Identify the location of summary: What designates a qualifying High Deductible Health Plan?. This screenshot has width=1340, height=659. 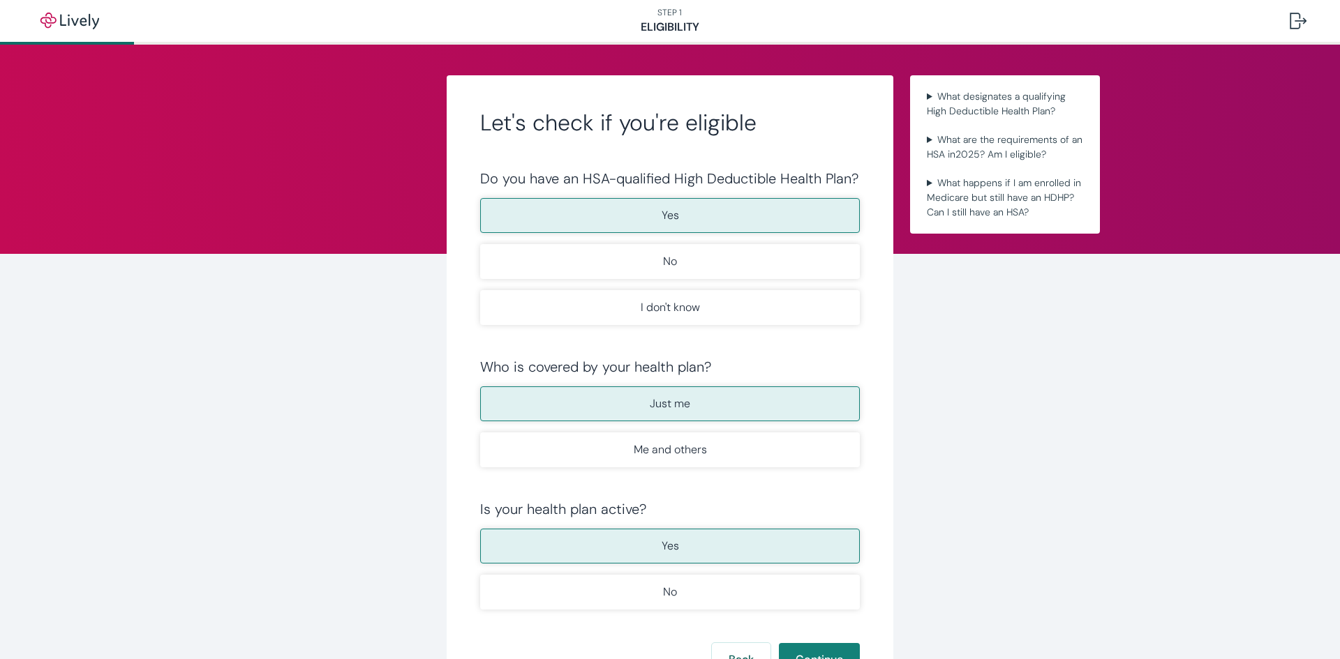
(1005, 104).